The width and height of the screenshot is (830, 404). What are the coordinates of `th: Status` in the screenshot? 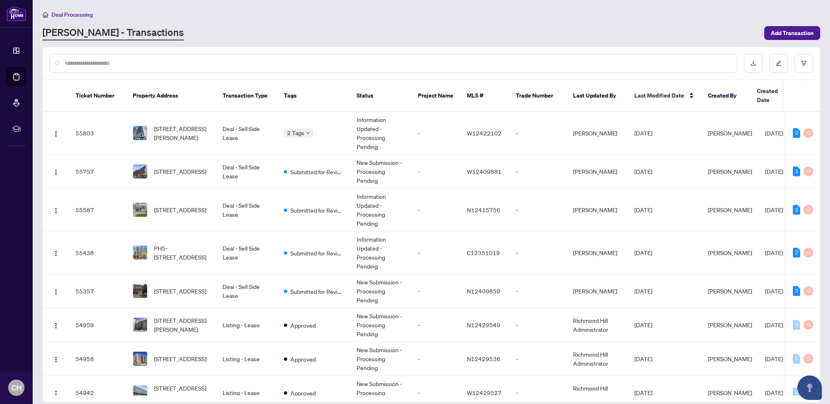 It's located at (381, 96).